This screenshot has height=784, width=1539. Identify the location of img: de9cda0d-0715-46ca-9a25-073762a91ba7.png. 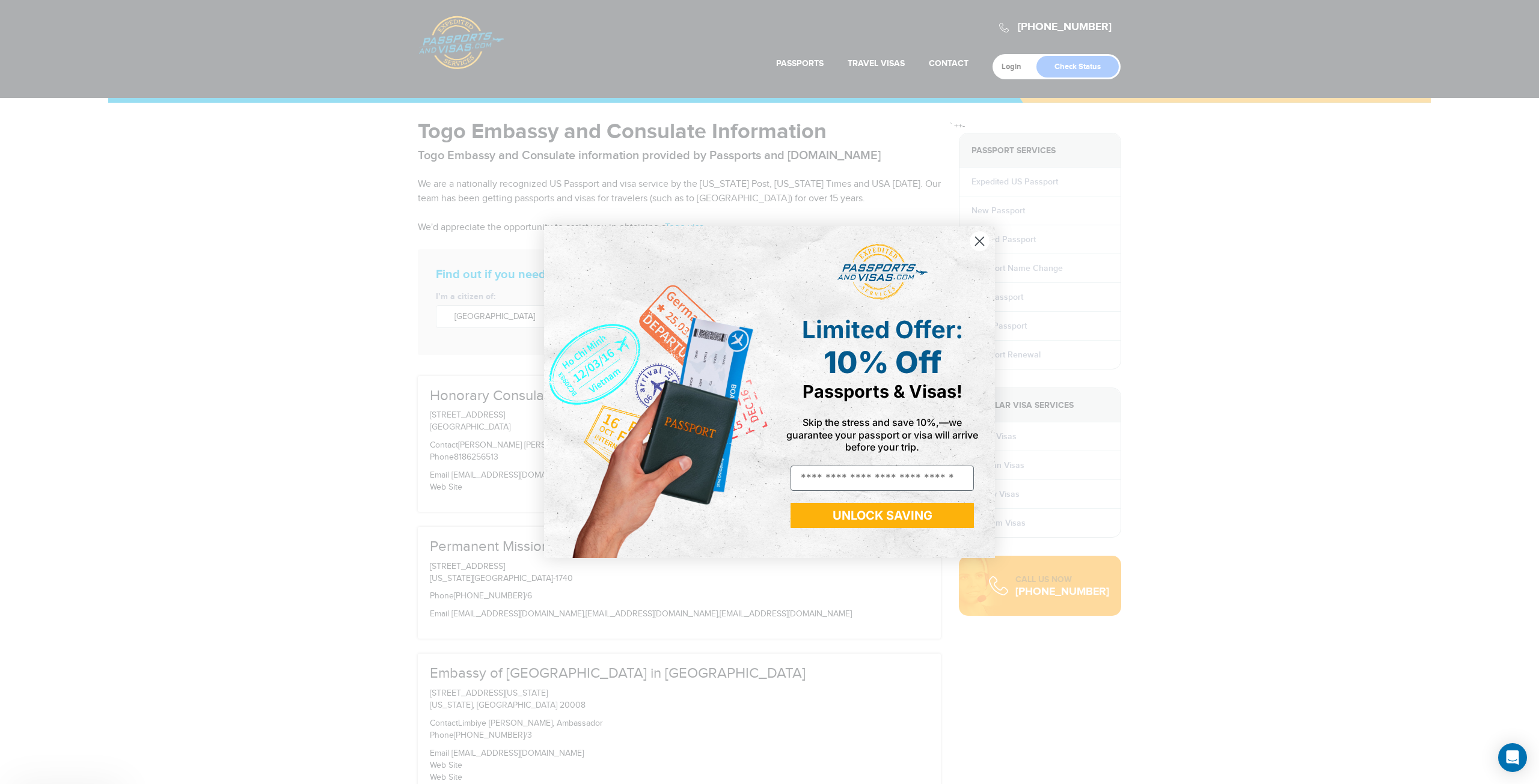
(657, 392).